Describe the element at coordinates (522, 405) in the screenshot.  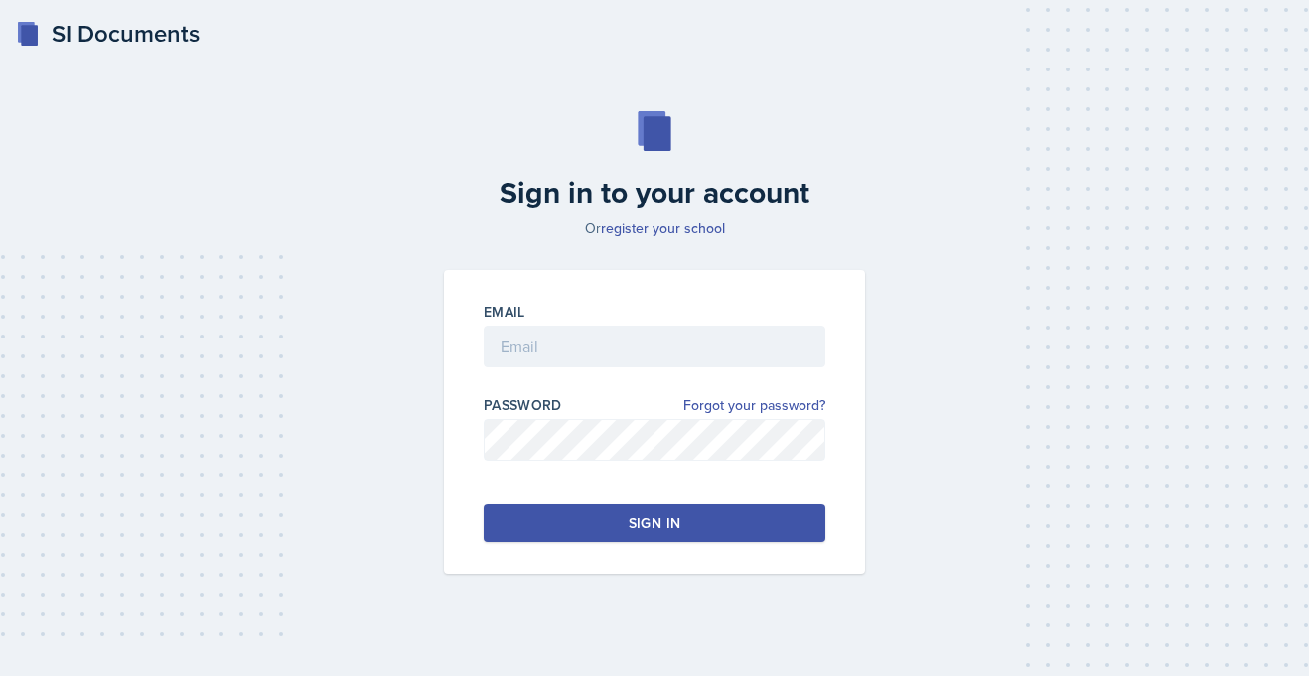
I see `label: Password` at that location.